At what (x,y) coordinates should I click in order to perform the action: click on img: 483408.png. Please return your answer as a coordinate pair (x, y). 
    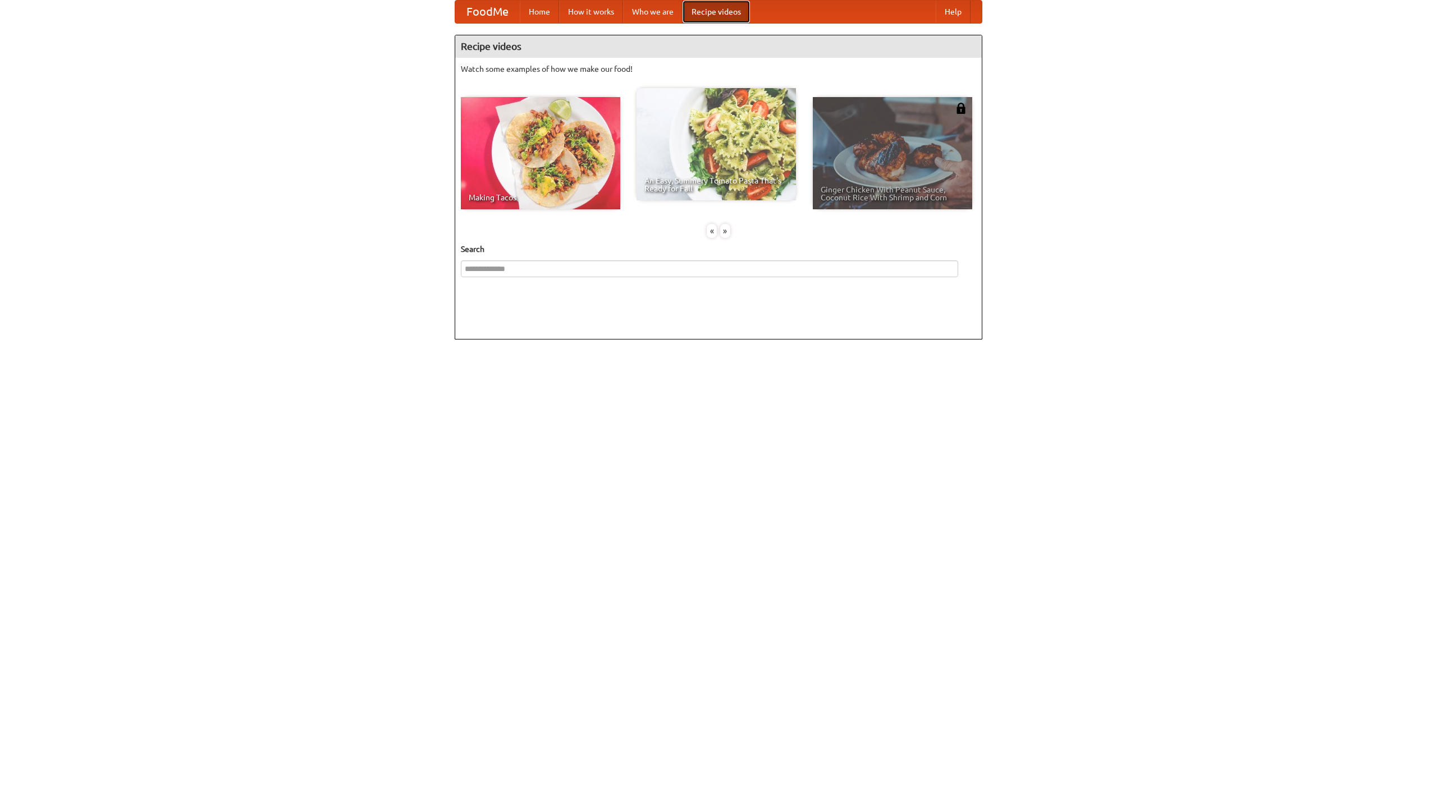
    Looking at the image, I should click on (961, 108).